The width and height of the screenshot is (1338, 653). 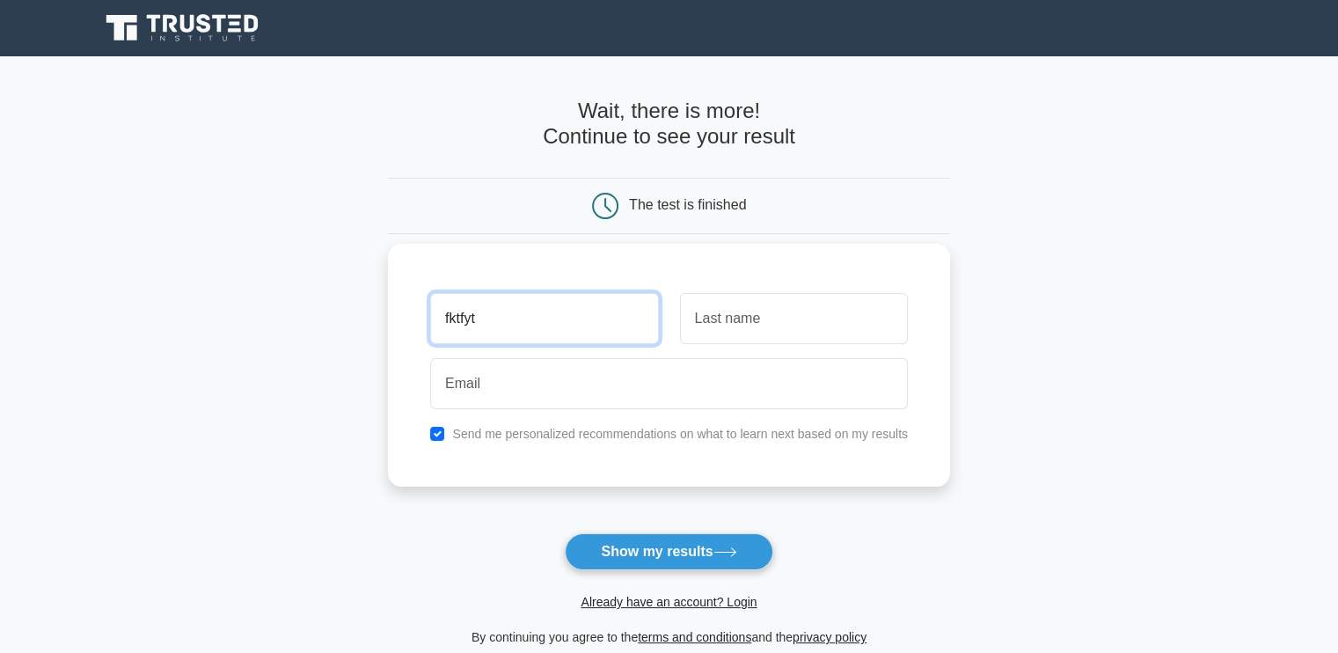 I want to click on a: terms and conditions, so click(x=694, y=637).